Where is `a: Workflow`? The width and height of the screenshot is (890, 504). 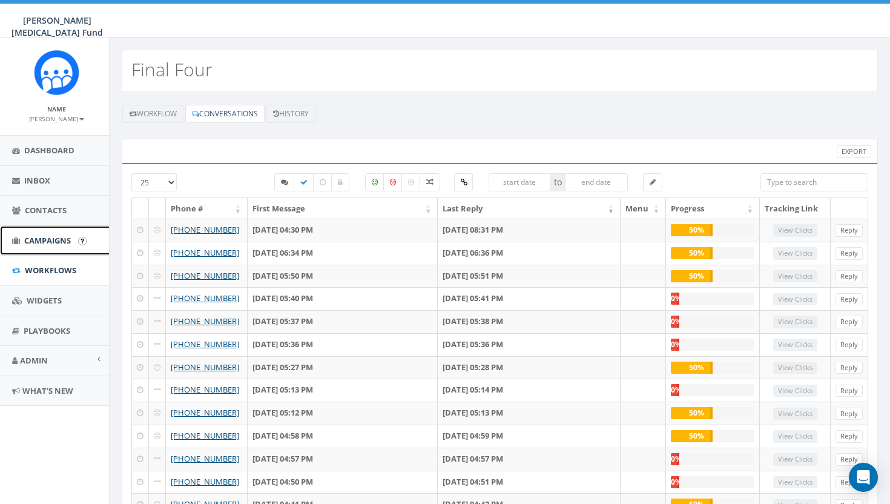
a: Workflow is located at coordinates (153, 114).